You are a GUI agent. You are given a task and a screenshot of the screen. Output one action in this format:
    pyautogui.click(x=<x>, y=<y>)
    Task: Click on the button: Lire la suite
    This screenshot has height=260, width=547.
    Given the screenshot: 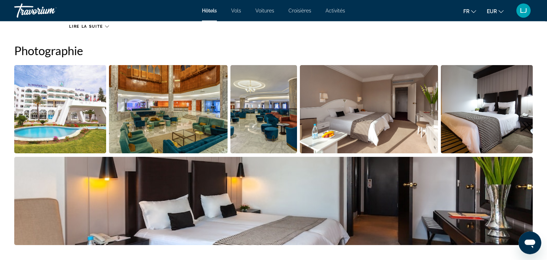 What is the action you would take?
    pyautogui.click(x=89, y=26)
    